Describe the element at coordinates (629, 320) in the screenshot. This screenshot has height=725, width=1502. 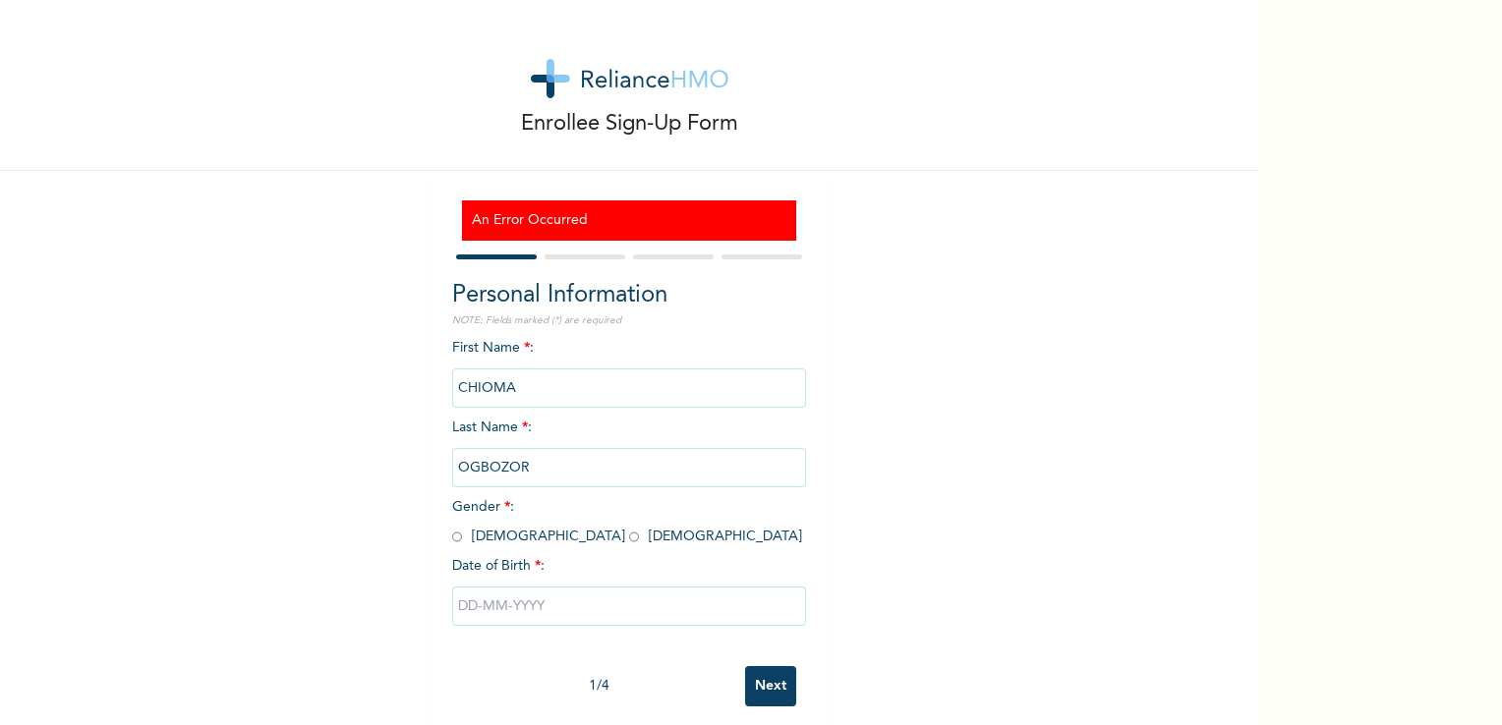
I see `p: NOTE: Fields marked (*) are required` at that location.